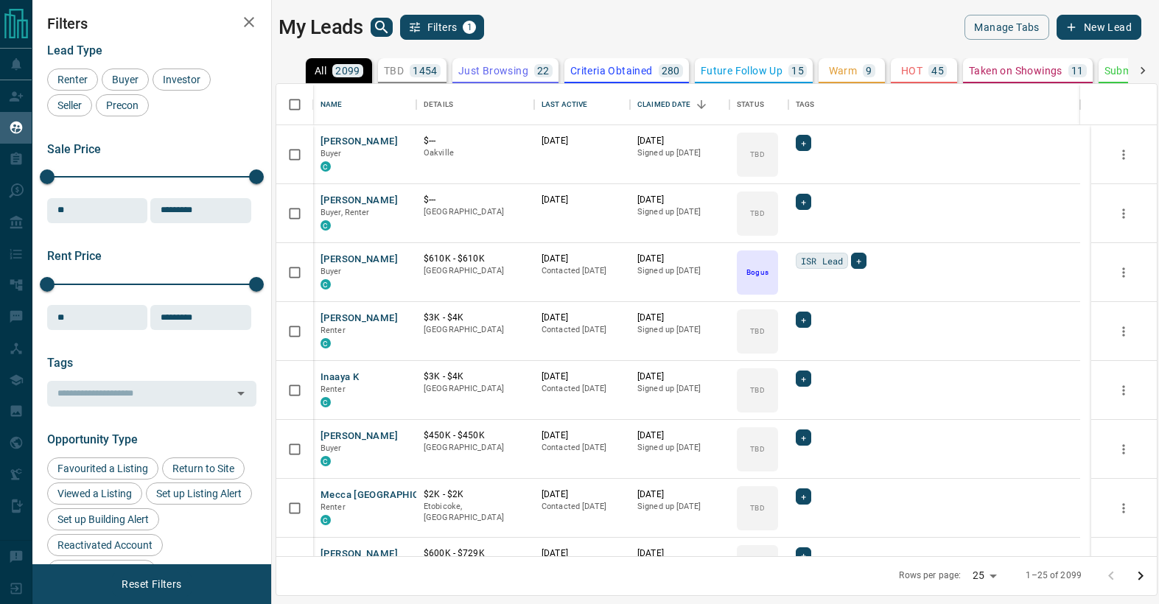  I want to click on button: Filters1, so click(442, 27).